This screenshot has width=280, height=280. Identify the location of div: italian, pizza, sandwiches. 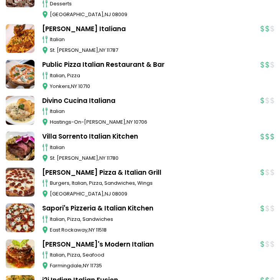
(151, 219).